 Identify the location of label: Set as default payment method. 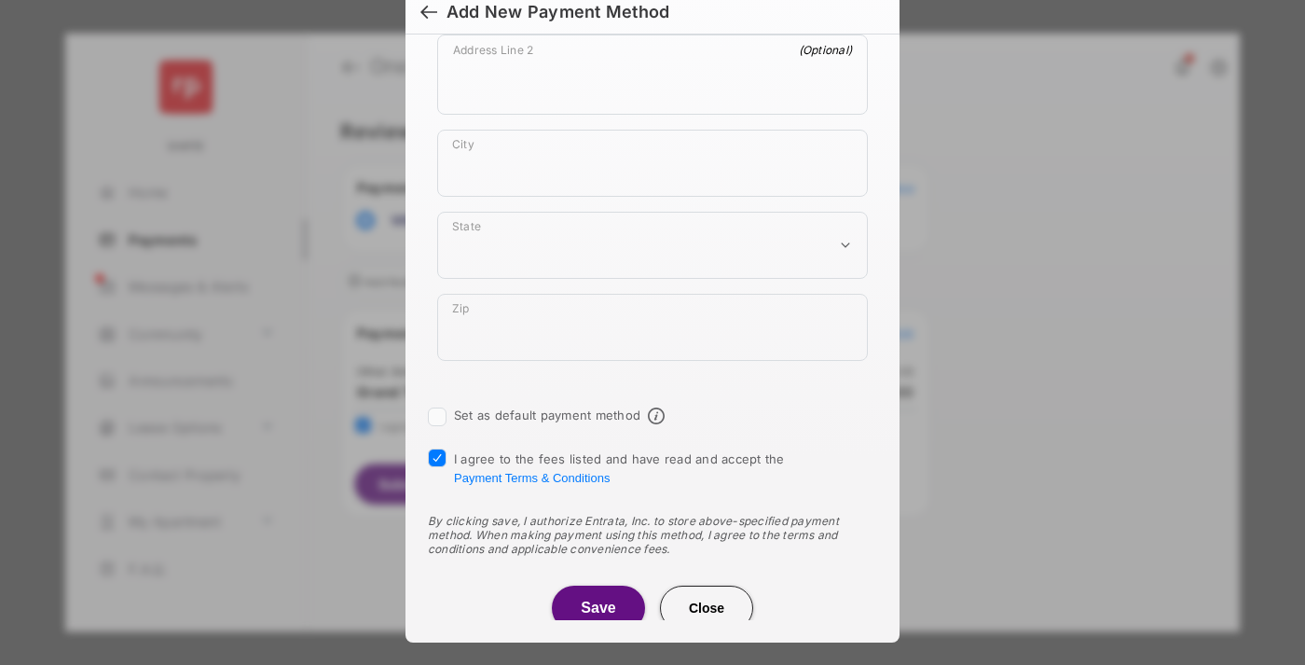
(547, 415).